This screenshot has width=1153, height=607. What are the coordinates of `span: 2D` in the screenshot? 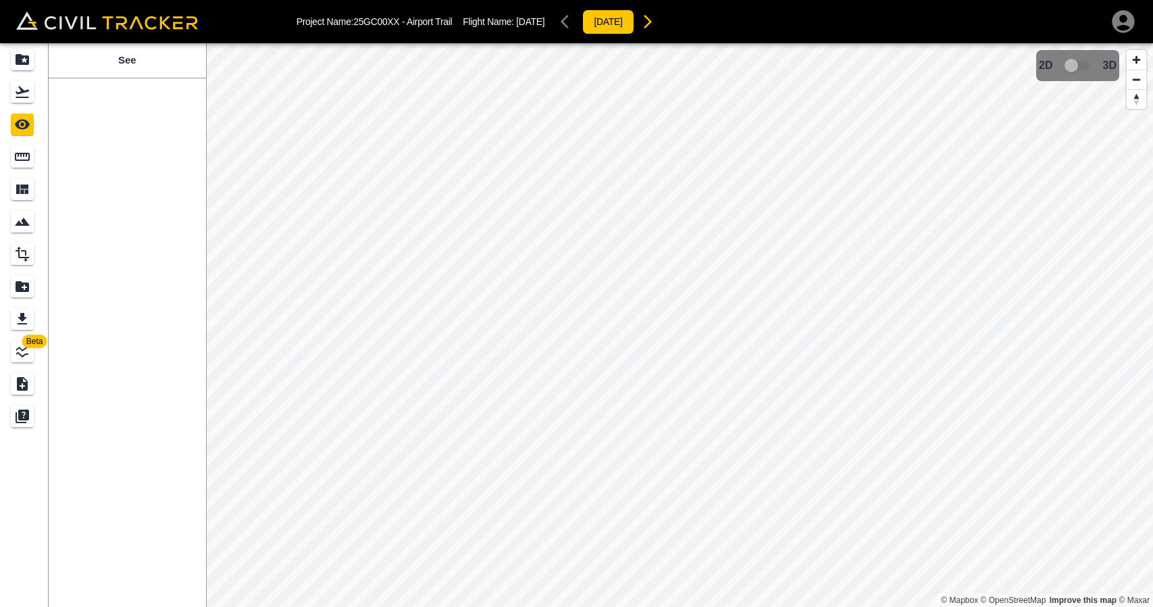 It's located at (1046, 66).